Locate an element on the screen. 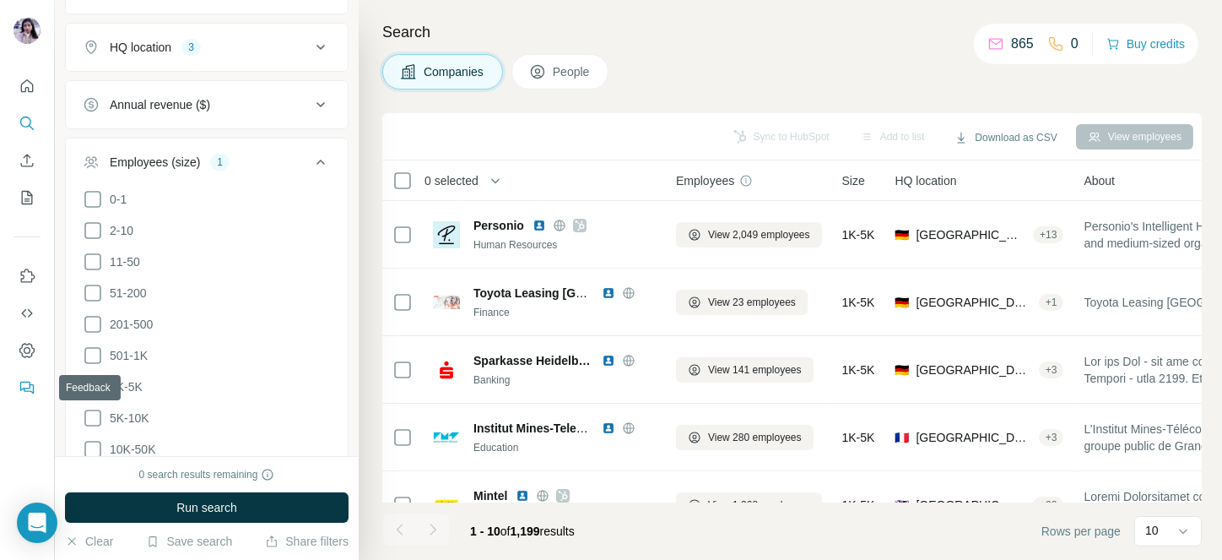  div: Annual revenue ($) is located at coordinates (160, 105).